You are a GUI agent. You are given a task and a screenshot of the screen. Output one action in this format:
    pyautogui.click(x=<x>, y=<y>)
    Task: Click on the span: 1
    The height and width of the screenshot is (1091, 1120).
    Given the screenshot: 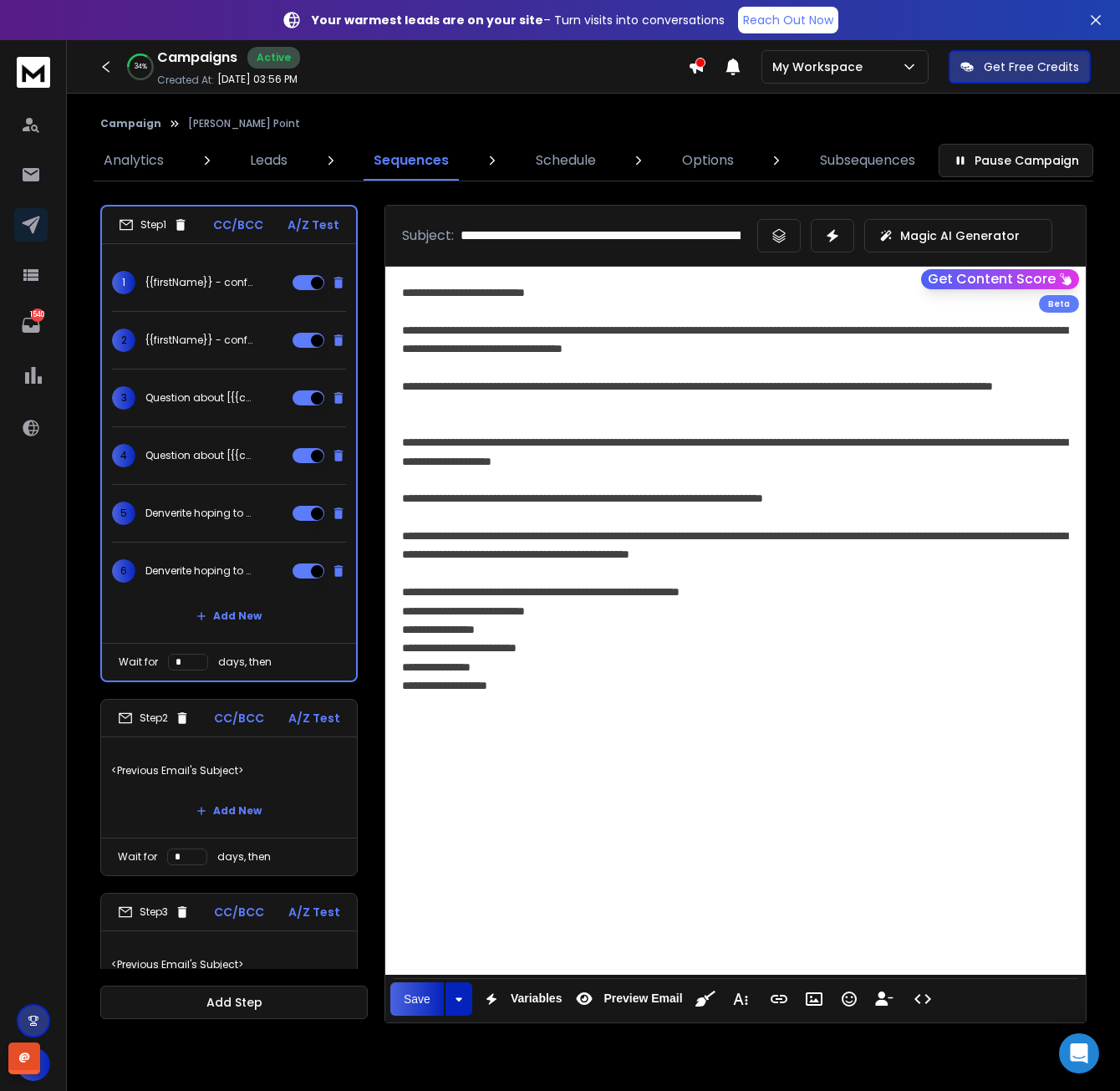 What is the action you would take?
    pyautogui.click(x=124, y=282)
    